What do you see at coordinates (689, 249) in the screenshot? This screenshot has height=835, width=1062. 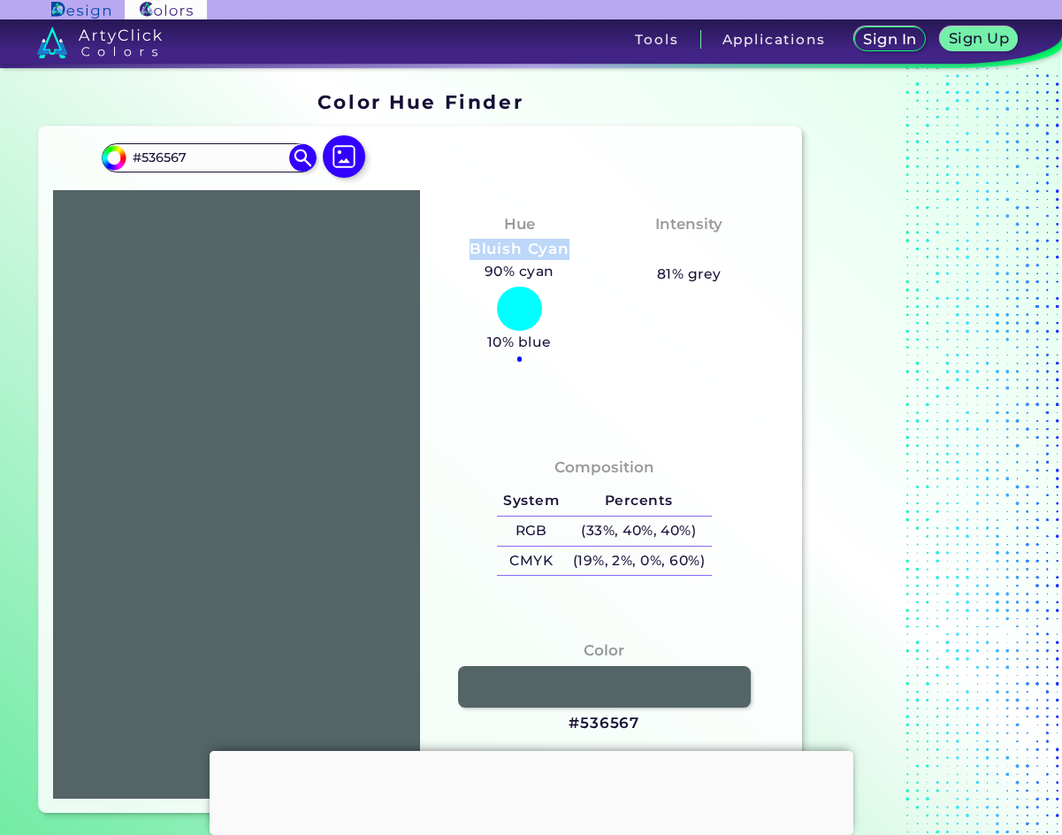 I see `h3: Pale` at bounding box center [689, 249].